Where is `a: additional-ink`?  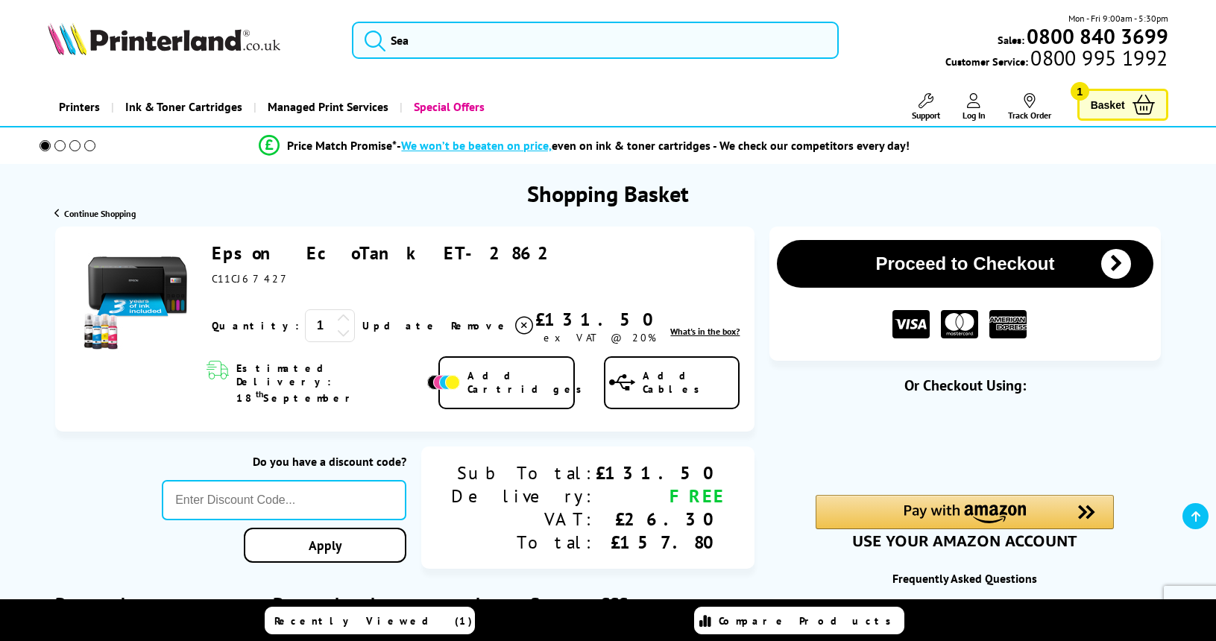
a: additional-ink is located at coordinates (965, 619).